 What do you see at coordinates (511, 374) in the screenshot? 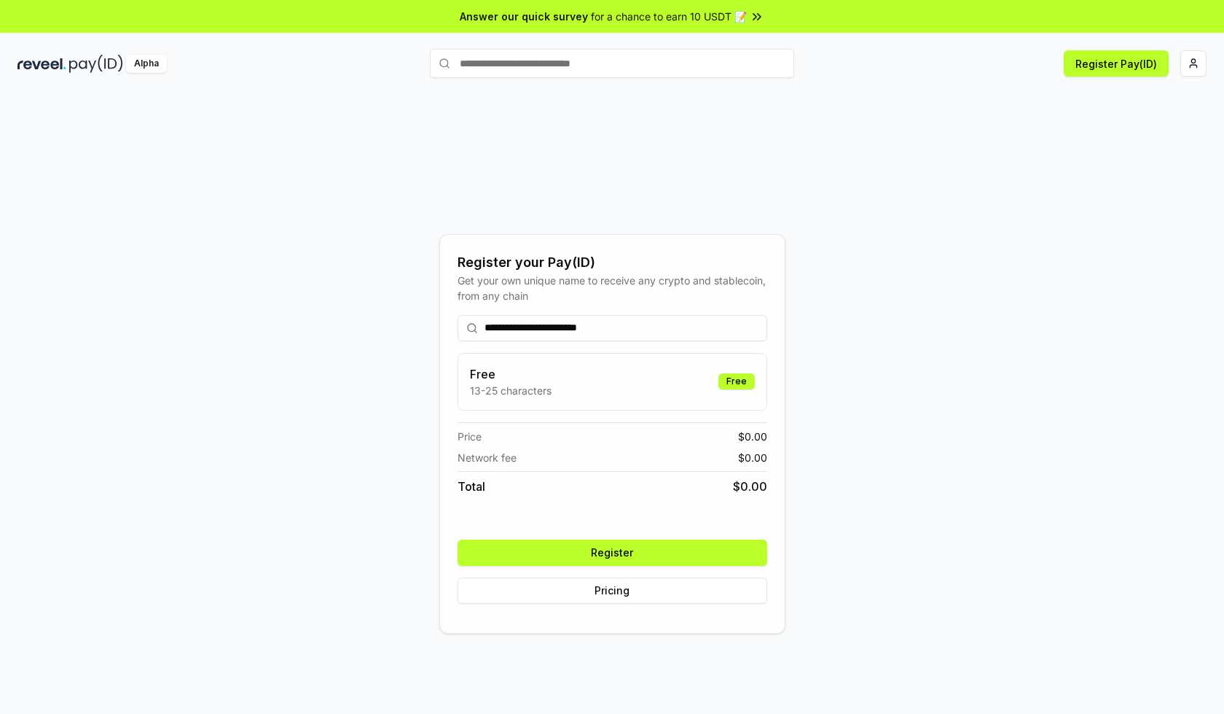
I see `h3: Free` at bounding box center [511, 374].